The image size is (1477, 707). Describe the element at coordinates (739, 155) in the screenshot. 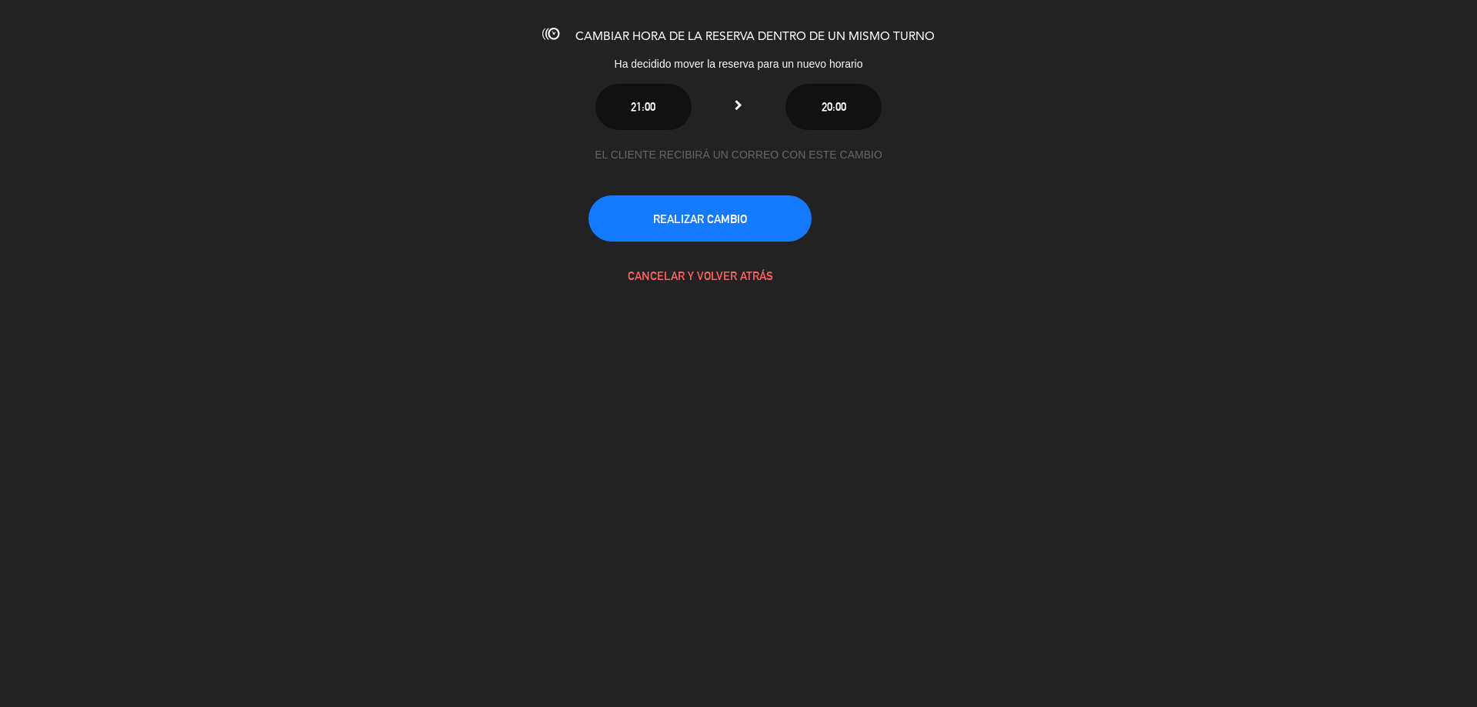

I see `div: EL CLIENTE RECIBIRÁ UN CORREO CON ESTE CAMBIO` at that location.